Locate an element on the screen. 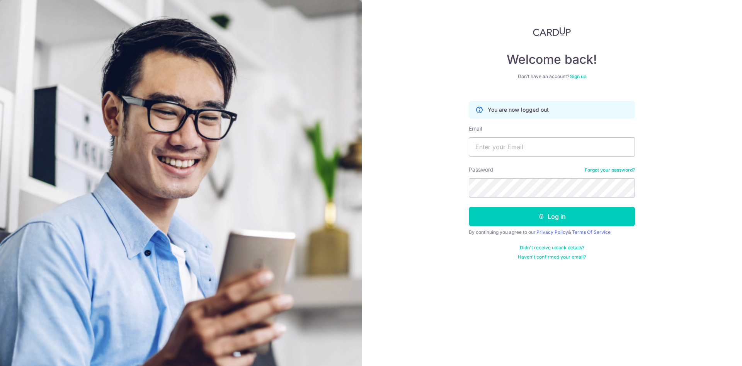 The image size is (742, 366). p: You are now logged out is located at coordinates (518, 110).